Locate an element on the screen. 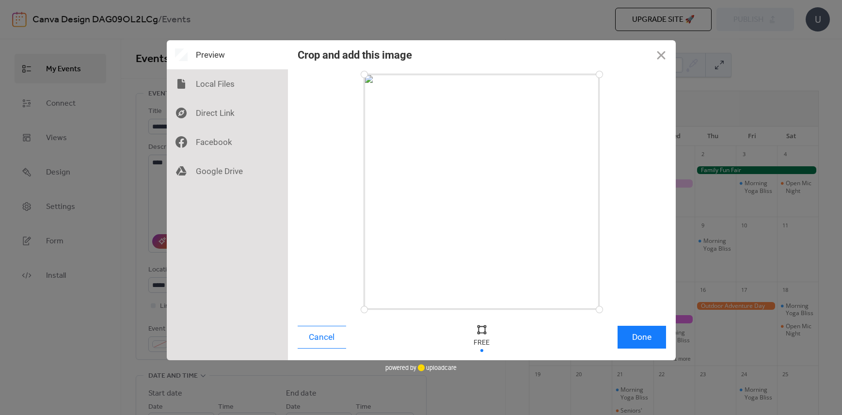 This screenshot has width=842, height=415. button: Close is located at coordinates (661, 55).